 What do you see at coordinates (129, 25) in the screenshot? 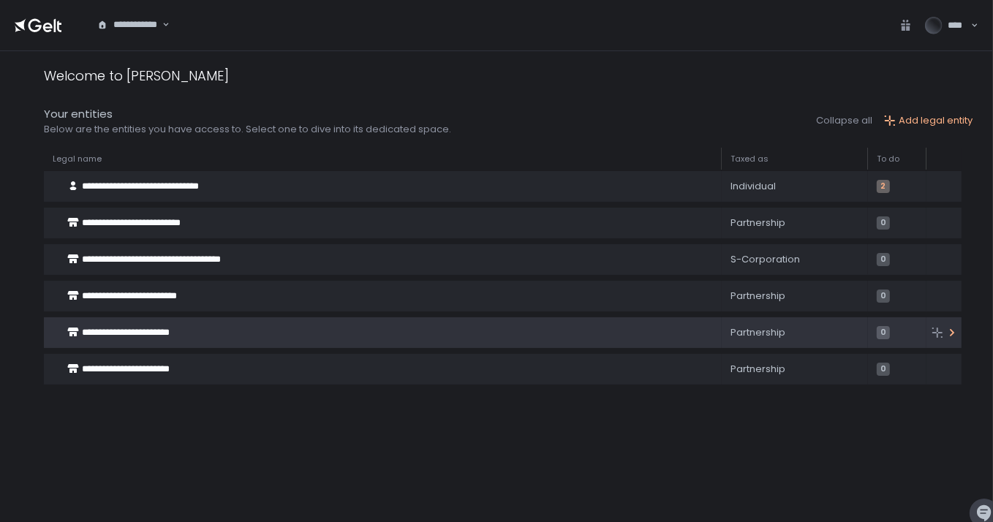
I see `div: Search for option` at bounding box center [129, 25].